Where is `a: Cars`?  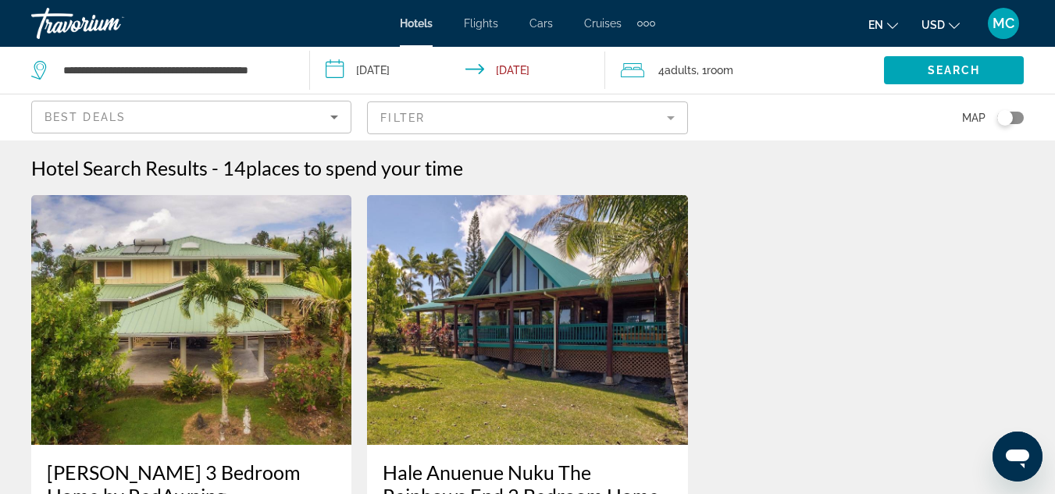
a: Cars is located at coordinates (541, 23).